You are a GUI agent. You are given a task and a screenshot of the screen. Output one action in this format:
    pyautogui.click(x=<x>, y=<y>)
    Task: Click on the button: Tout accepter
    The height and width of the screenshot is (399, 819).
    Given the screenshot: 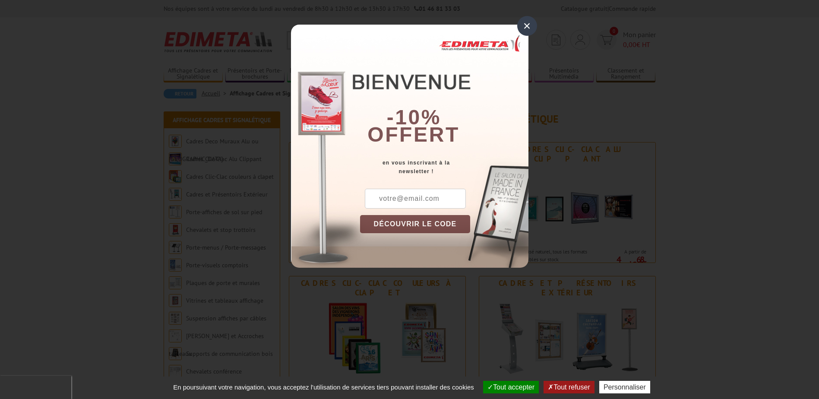 What is the action you would take?
    pyautogui.click(x=511, y=387)
    